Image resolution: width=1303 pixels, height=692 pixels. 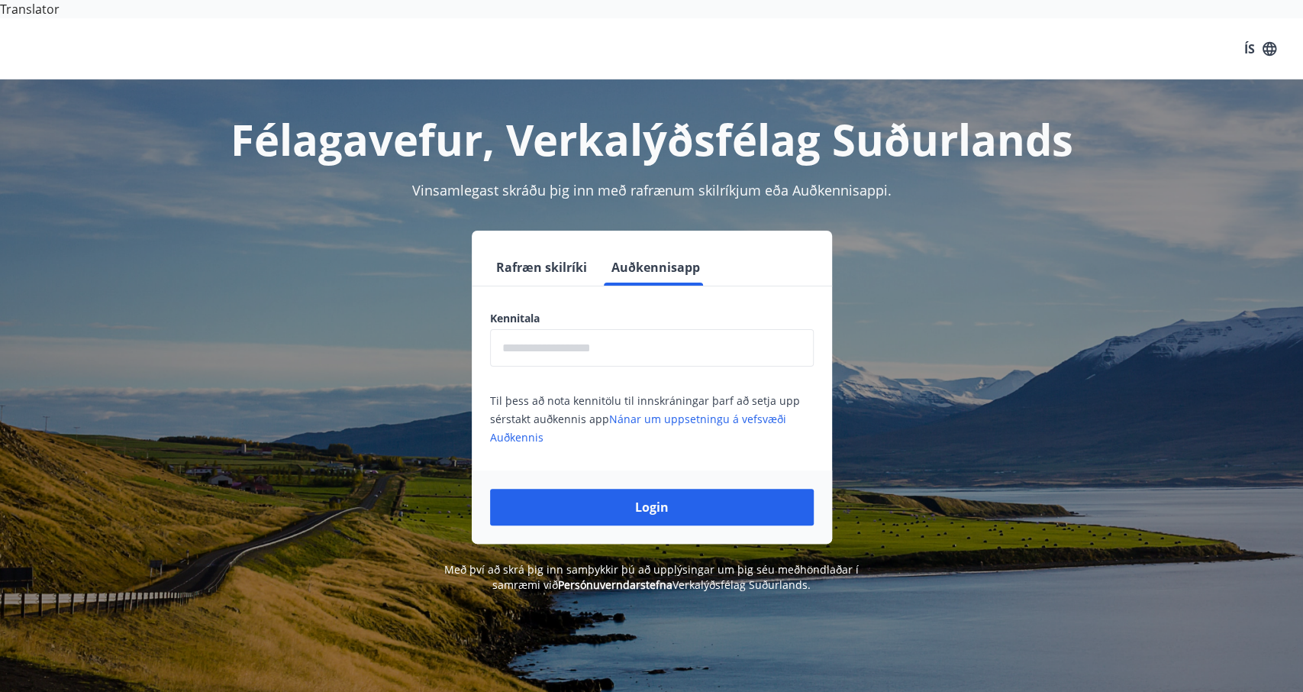 I want to click on button: ÍS, so click(x=1261, y=49).